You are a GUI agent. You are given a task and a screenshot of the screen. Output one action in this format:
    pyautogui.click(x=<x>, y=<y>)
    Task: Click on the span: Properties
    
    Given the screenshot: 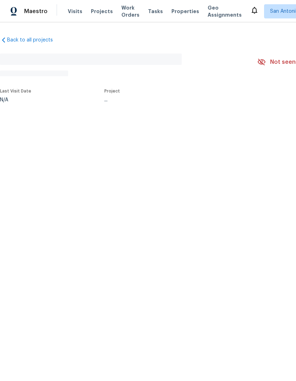 What is the action you would take?
    pyautogui.click(x=185, y=11)
    